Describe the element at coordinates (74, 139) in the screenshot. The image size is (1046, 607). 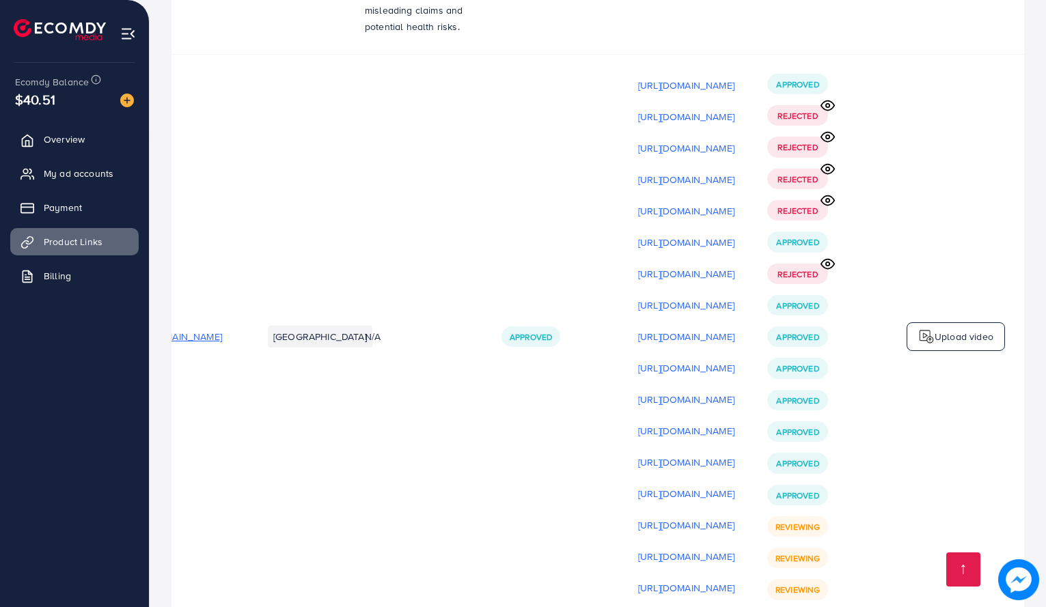
I see `a: Overview` at that location.